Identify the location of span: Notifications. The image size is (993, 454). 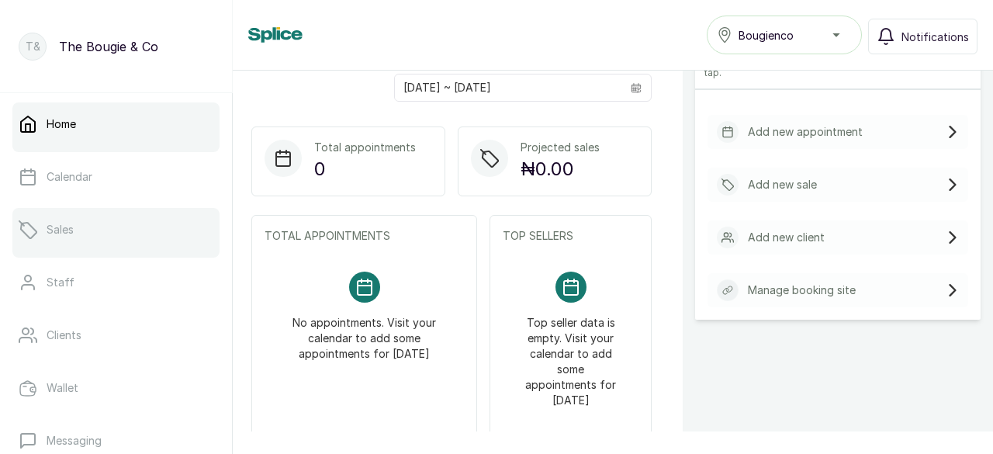
(935, 36).